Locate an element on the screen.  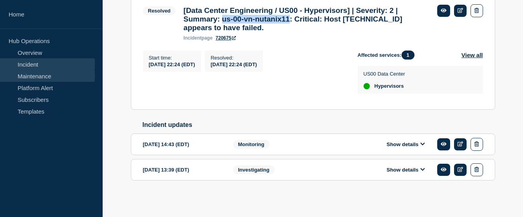
a: 720675 is located at coordinates (226, 38).